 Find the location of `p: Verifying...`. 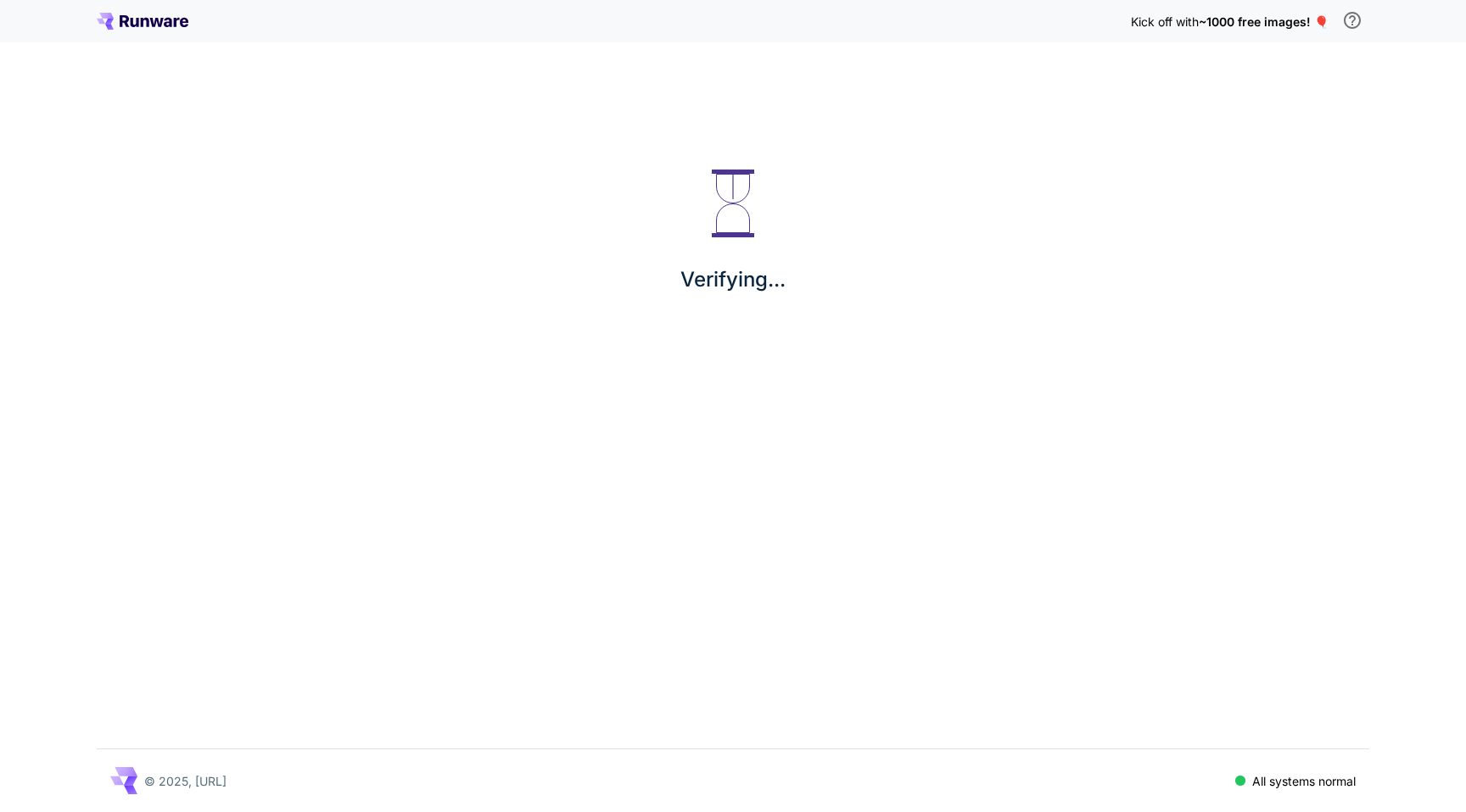

p: Verifying... is located at coordinates (733, 280).